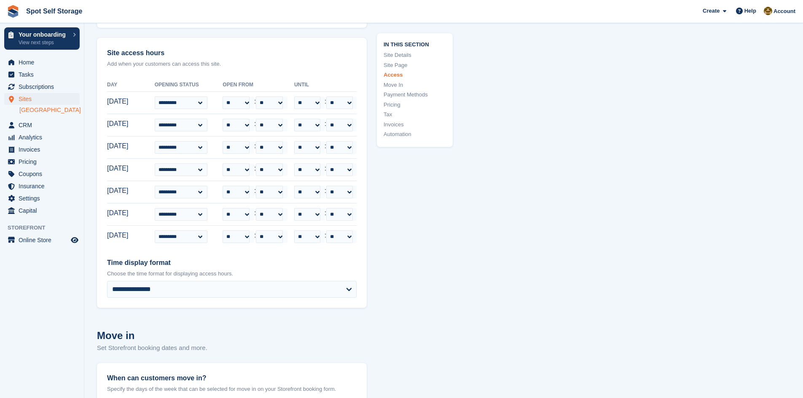 The height and width of the screenshot is (398, 803). Describe the element at coordinates (131, 85) in the screenshot. I see `th: Day` at that location.